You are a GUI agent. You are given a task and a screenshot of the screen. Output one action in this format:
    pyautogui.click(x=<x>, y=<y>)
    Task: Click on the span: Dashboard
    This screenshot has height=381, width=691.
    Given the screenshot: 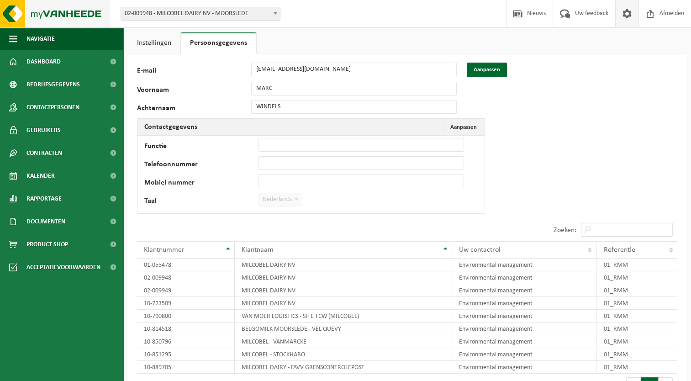 What is the action you would take?
    pyautogui.click(x=43, y=62)
    